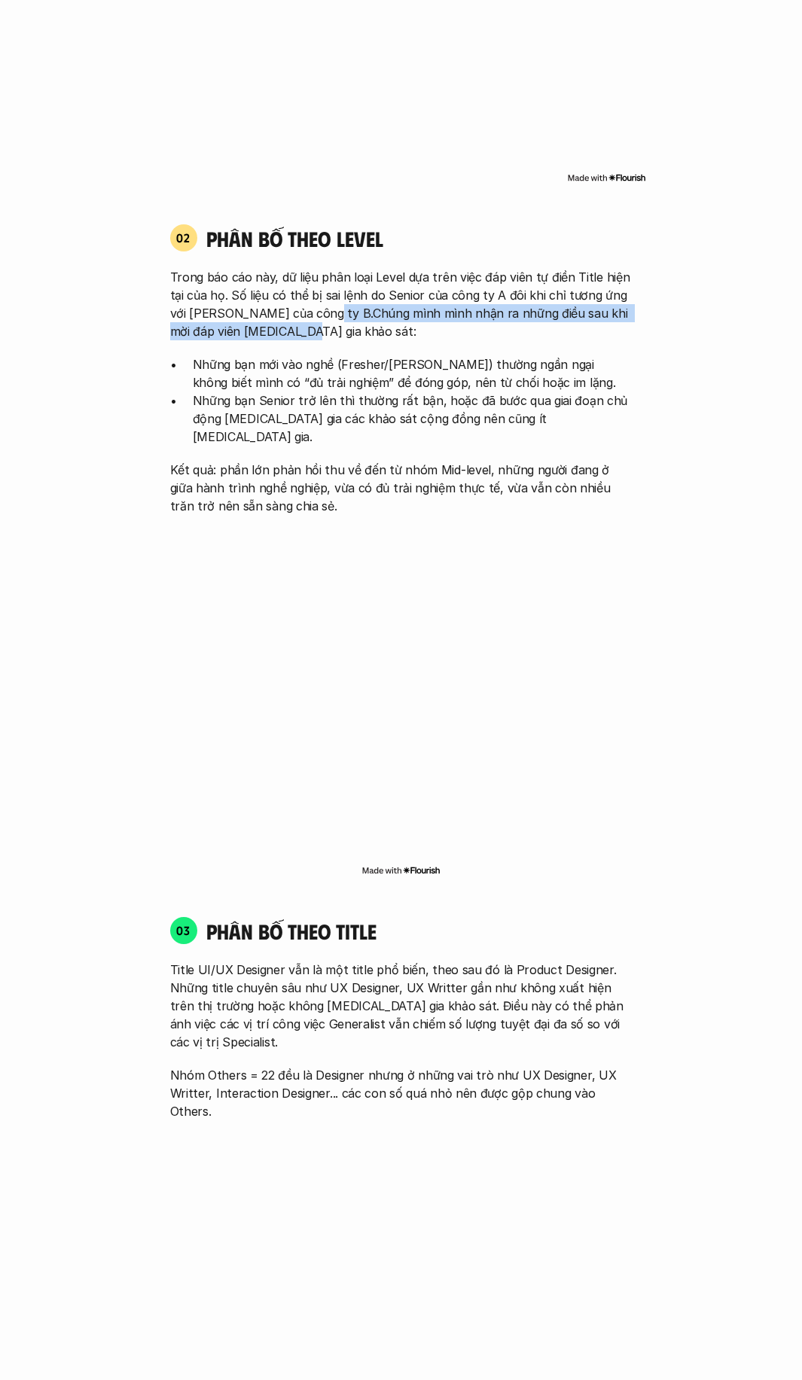  I want to click on h4: phân bố theo title, so click(419, 931).